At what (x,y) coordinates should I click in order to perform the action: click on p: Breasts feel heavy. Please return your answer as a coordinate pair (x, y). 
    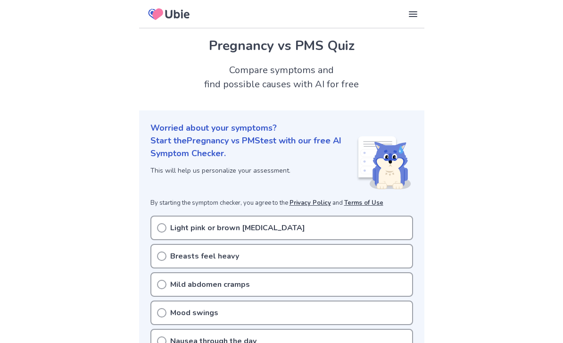
    Looking at the image, I should click on (205, 256).